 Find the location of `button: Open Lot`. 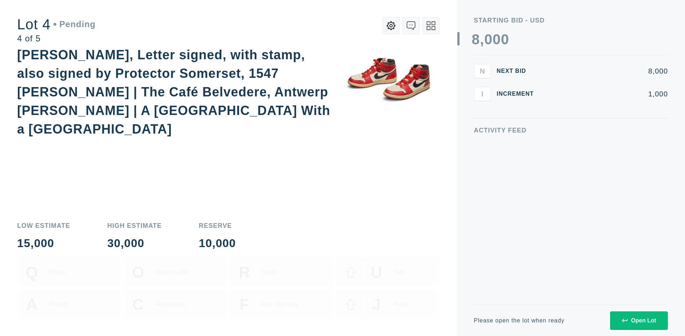

button: Open Lot is located at coordinates (639, 321).